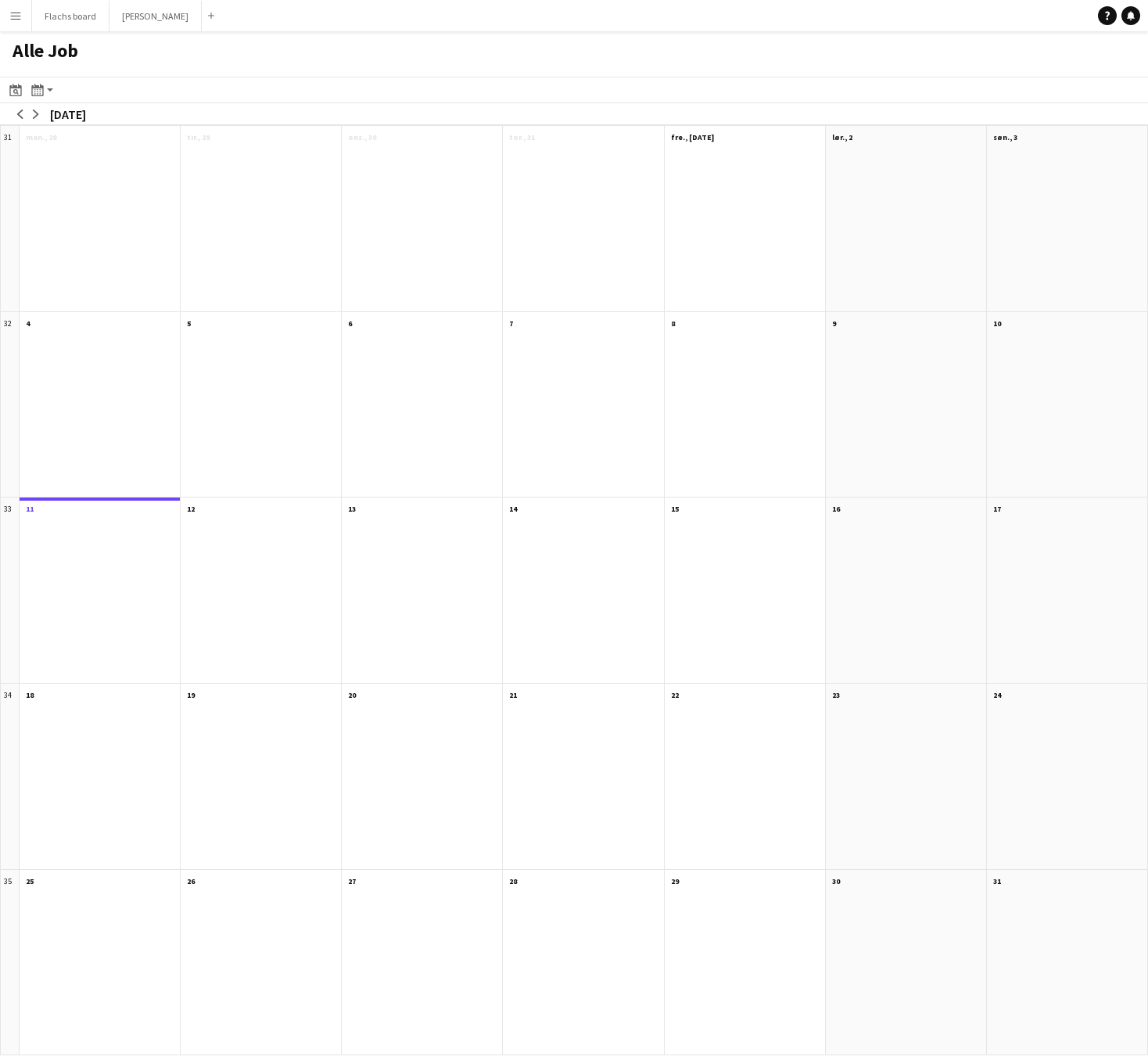 Image resolution: width=1148 pixels, height=1060 pixels. I want to click on span: 10, so click(997, 323).